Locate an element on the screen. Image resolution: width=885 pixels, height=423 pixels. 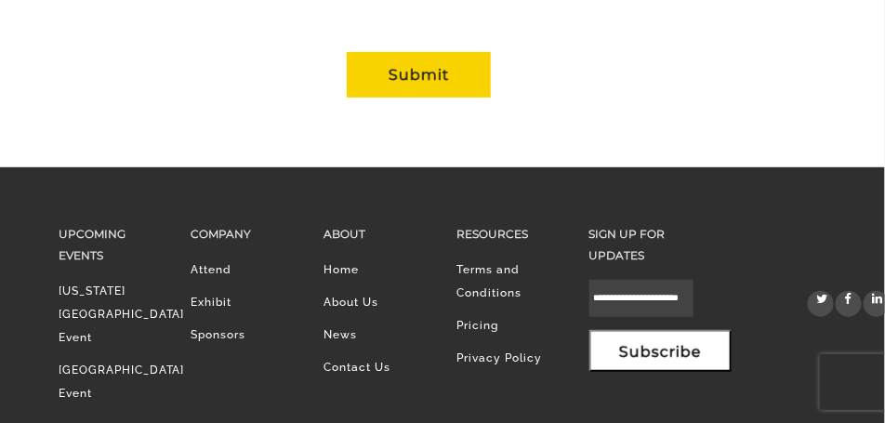
a: Pricing is located at coordinates (477, 325).